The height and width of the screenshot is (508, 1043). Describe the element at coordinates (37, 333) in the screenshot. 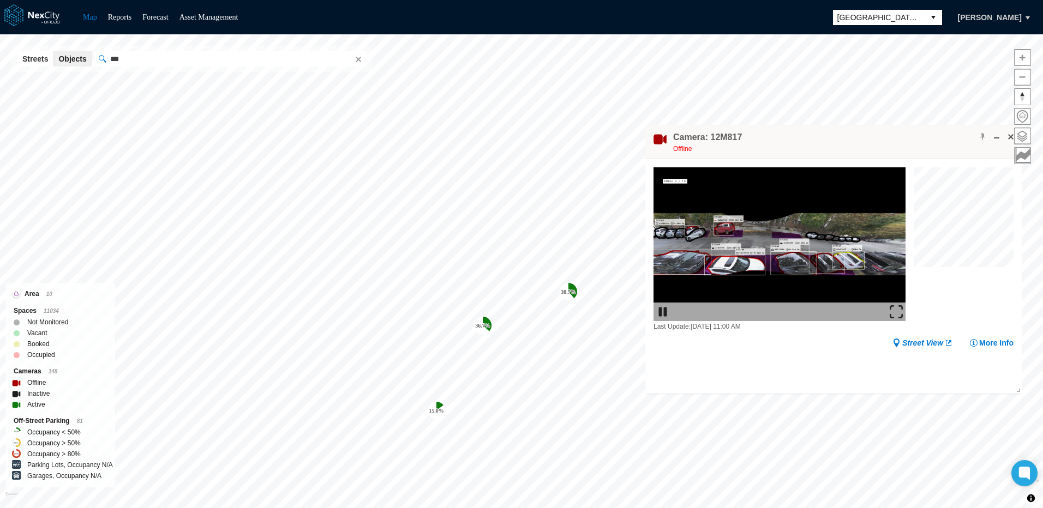

I see `label: Vacant` at that location.